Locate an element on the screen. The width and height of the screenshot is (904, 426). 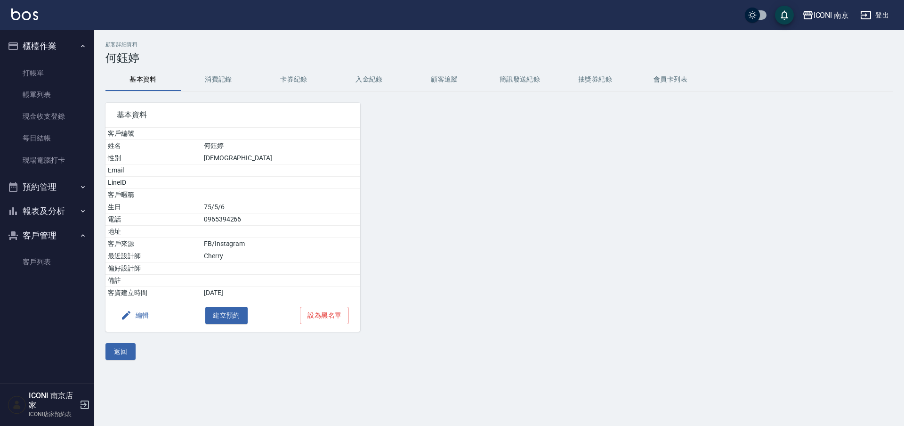
td: 客戶編號 is located at coordinates (153, 134).